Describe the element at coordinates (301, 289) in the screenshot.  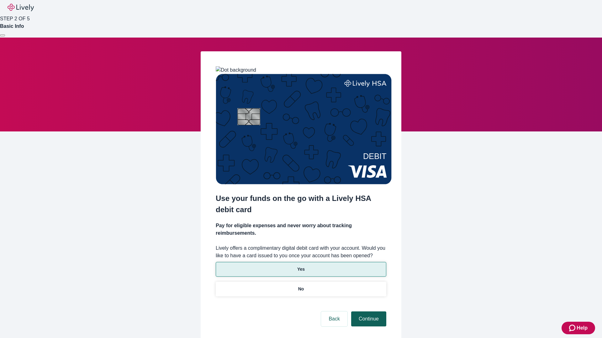
I see `p: No` at that location.